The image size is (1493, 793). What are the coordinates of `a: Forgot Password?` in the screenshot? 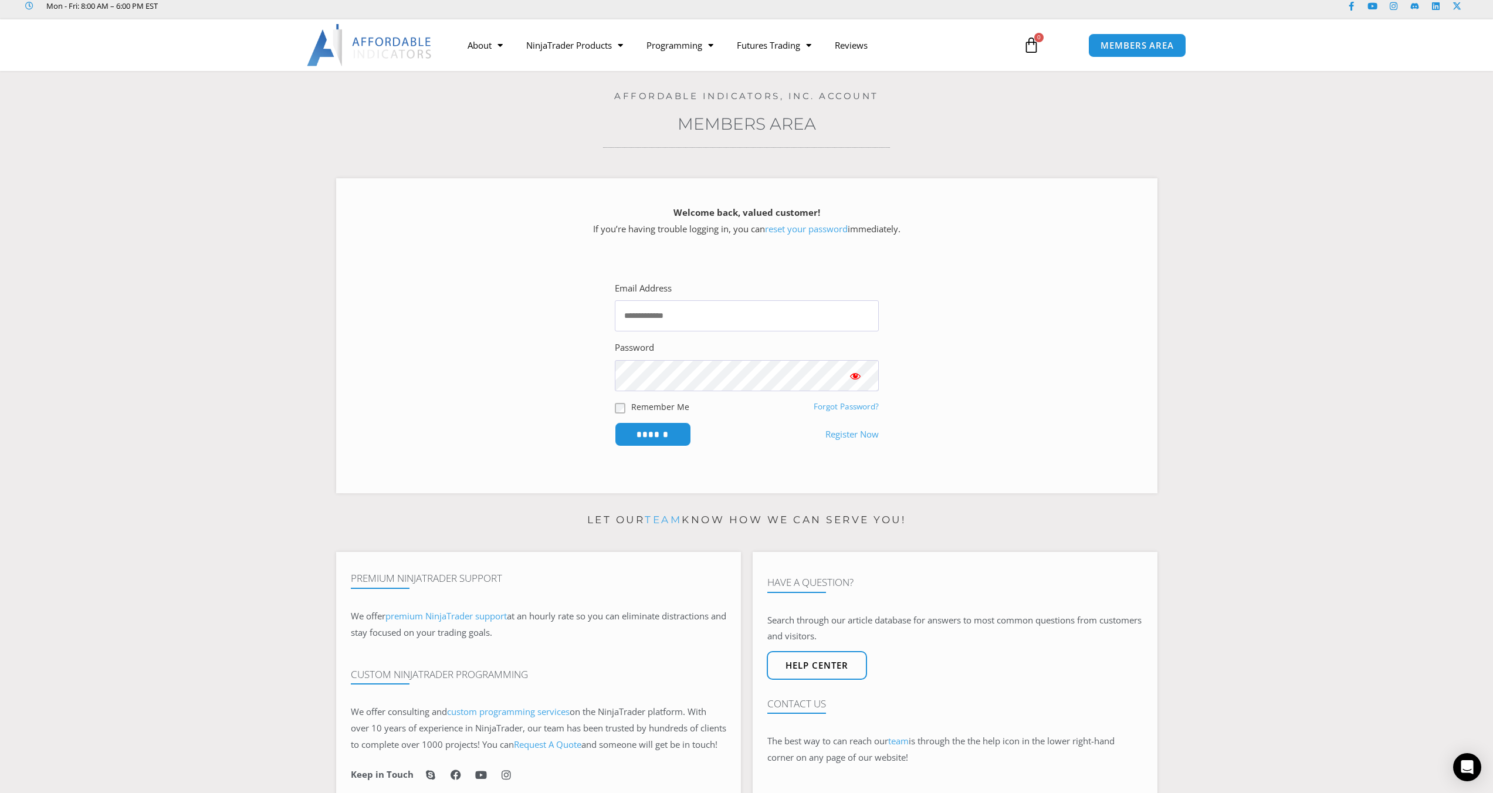 It's located at (846, 406).